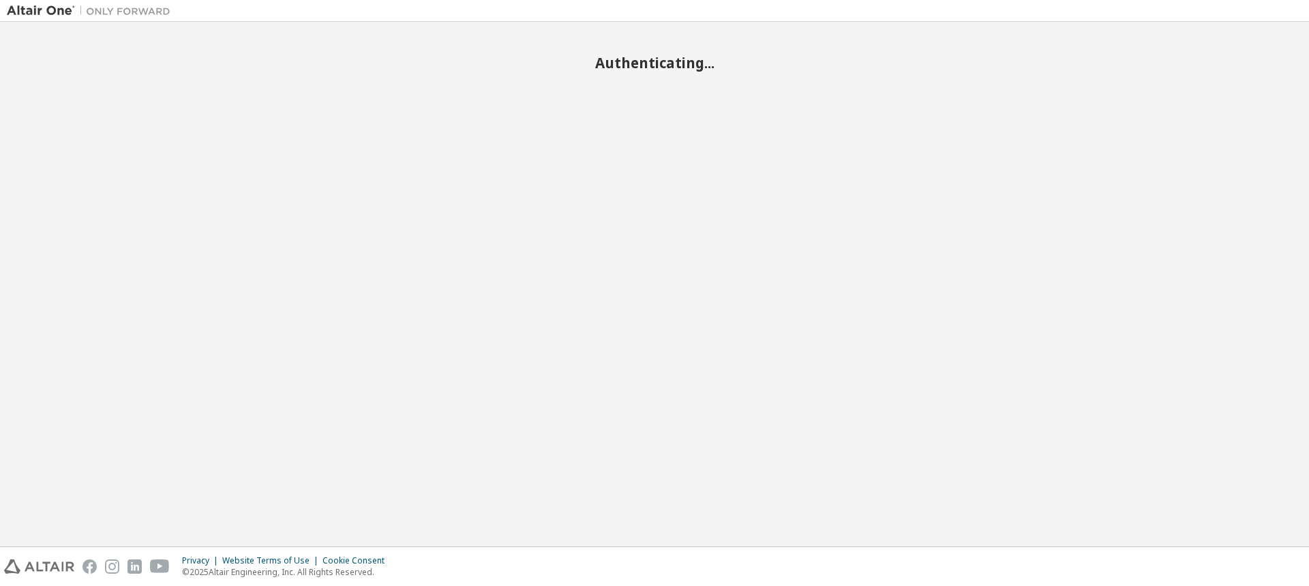 This screenshot has height=586, width=1309. I want to click on p: © 2025 Altair Engineering, Inc. All Rights Reserved., so click(287, 572).